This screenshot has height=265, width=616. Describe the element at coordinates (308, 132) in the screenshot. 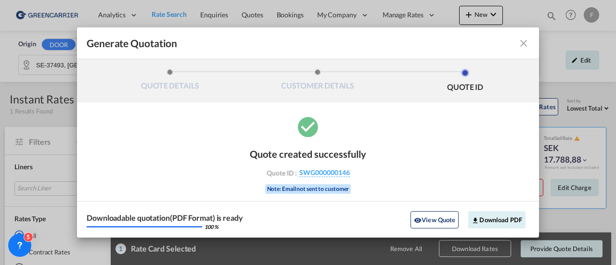

I see `md-dialog: Generate QuotationQUOTE ...` at that location.